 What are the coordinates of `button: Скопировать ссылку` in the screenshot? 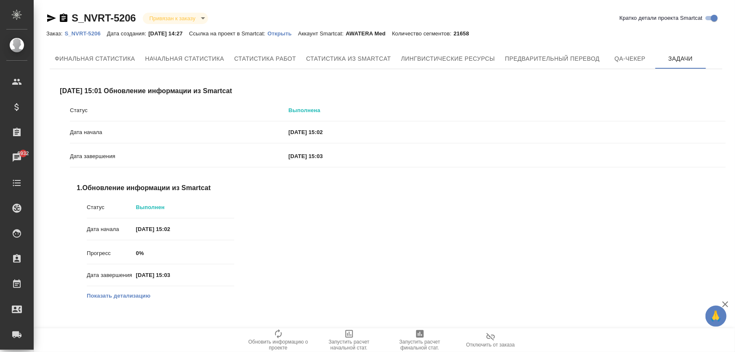 It's located at (64, 18).